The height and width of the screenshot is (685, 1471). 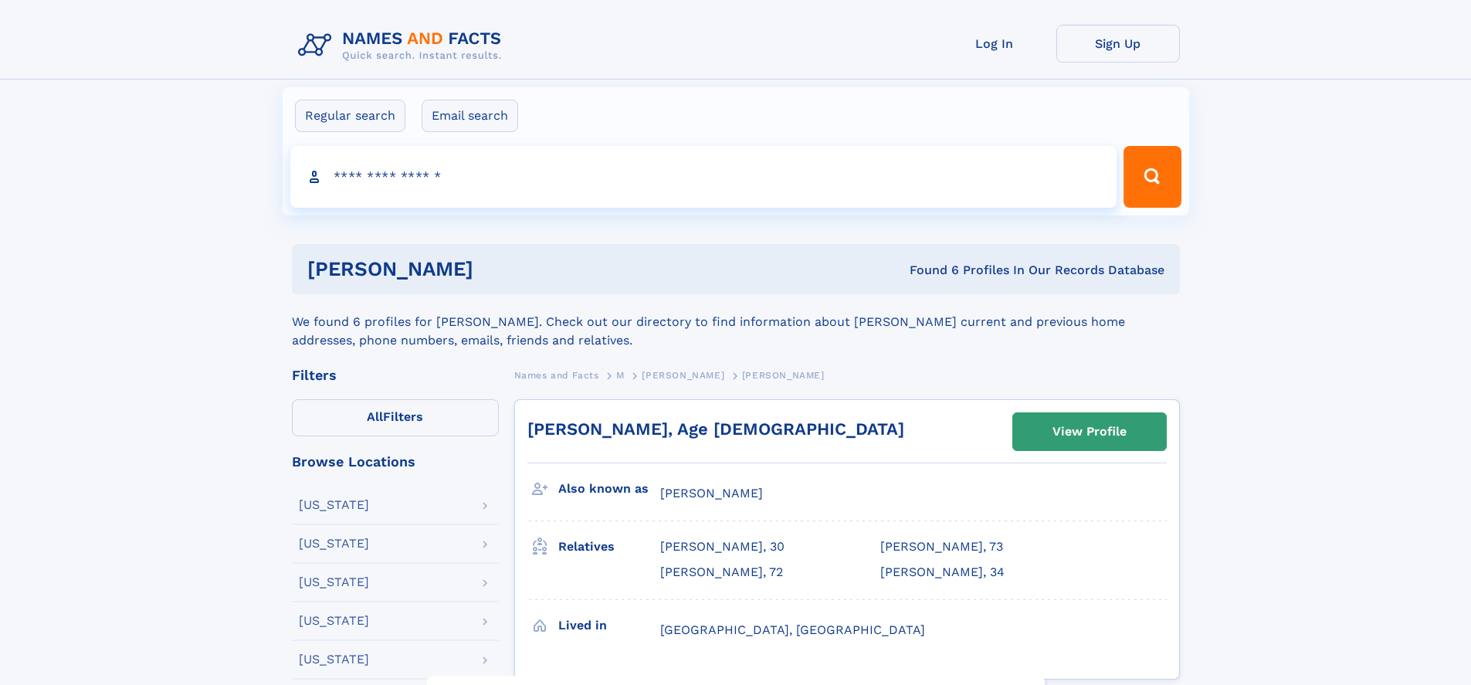 What do you see at coordinates (1118, 43) in the screenshot?
I see `a: Sign Up` at bounding box center [1118, 43].